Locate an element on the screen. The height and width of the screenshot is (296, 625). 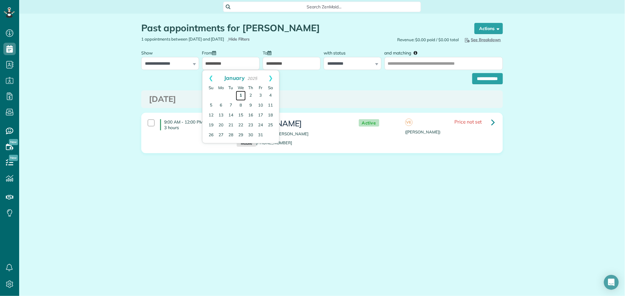
a: Next is located at coordinates (271, 78).